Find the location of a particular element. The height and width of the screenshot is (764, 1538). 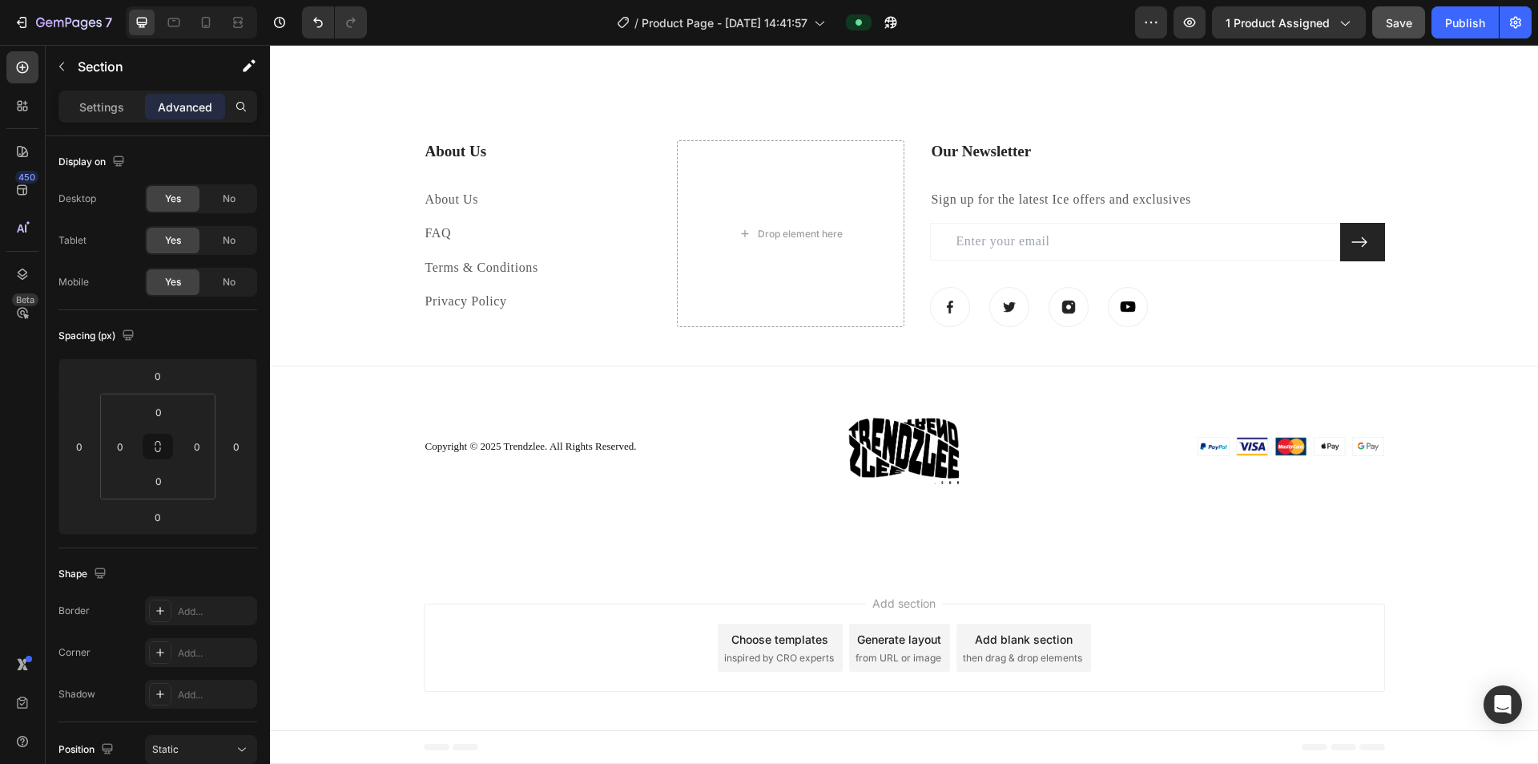

span: Save is located at coordinates (1399, 22).